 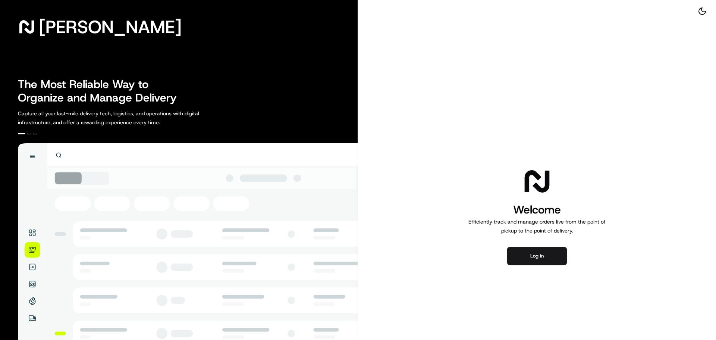 What do you see at coordinates (537, 256) in the screenshot?
I see `button: Log in` at bounding box center [537, 256].